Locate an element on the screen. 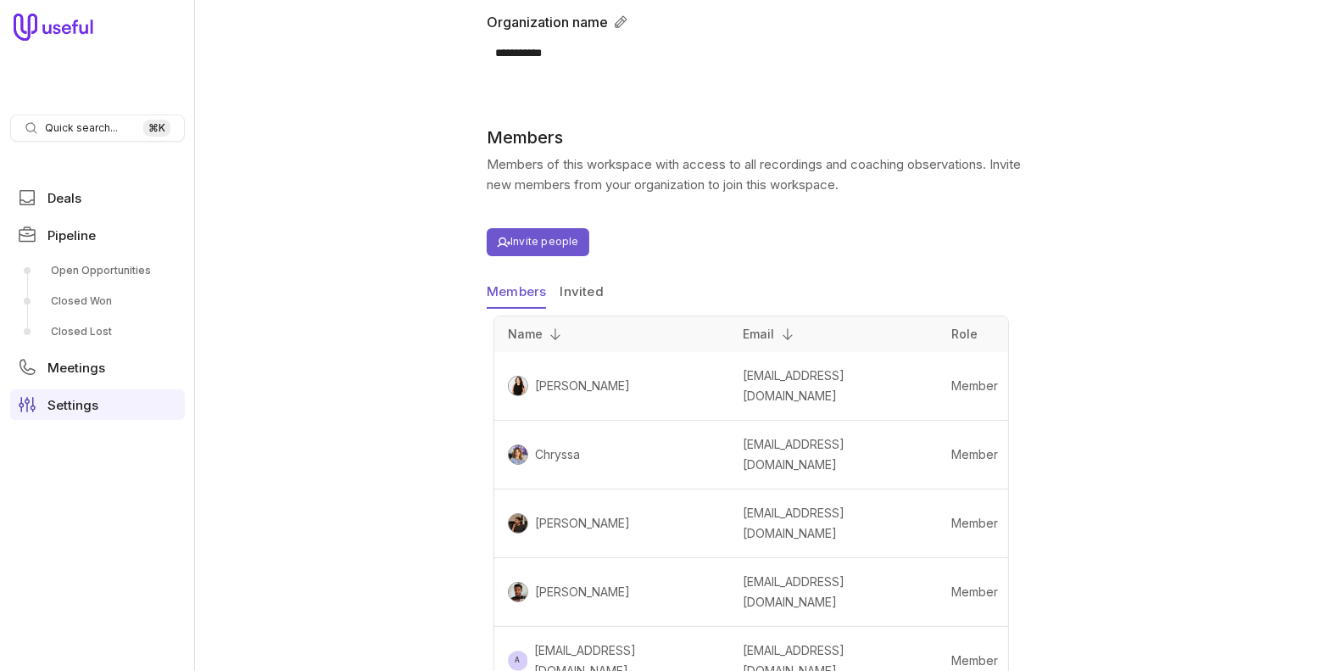 This screenshot has height=671, width=1321. a: Settings is located at coordinates (97, 404).